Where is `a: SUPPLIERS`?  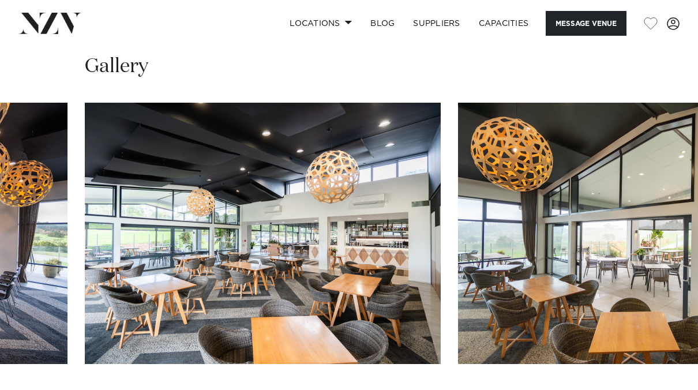
a: SUPPLIERS is located at coordinates (436, 23).